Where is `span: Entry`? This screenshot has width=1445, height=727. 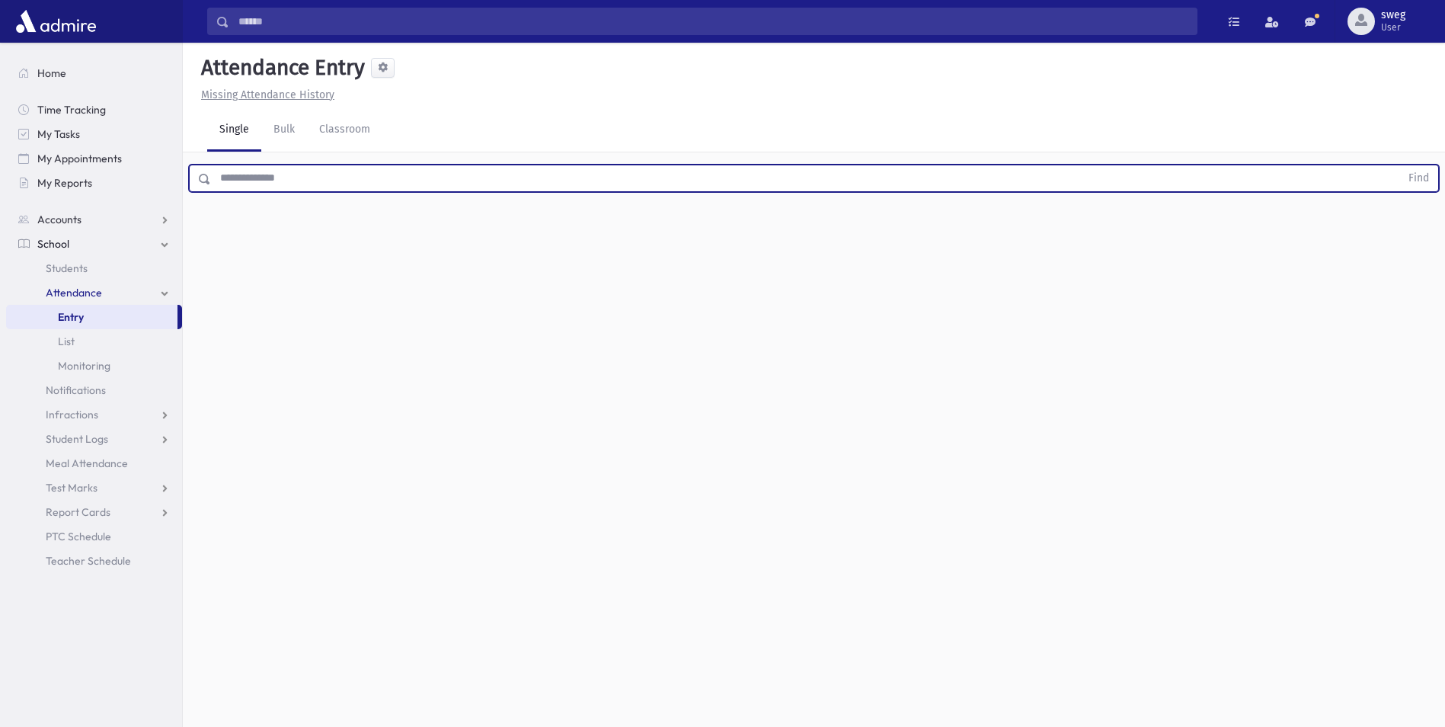 span: Entry is located at coordinates (71, 317).